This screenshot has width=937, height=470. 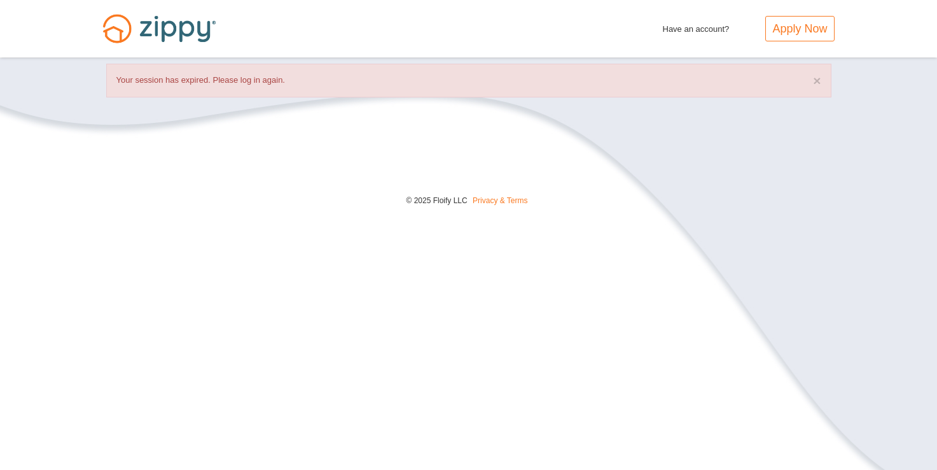 I want to click on a: Apply Now, so click(x=800, y=29).